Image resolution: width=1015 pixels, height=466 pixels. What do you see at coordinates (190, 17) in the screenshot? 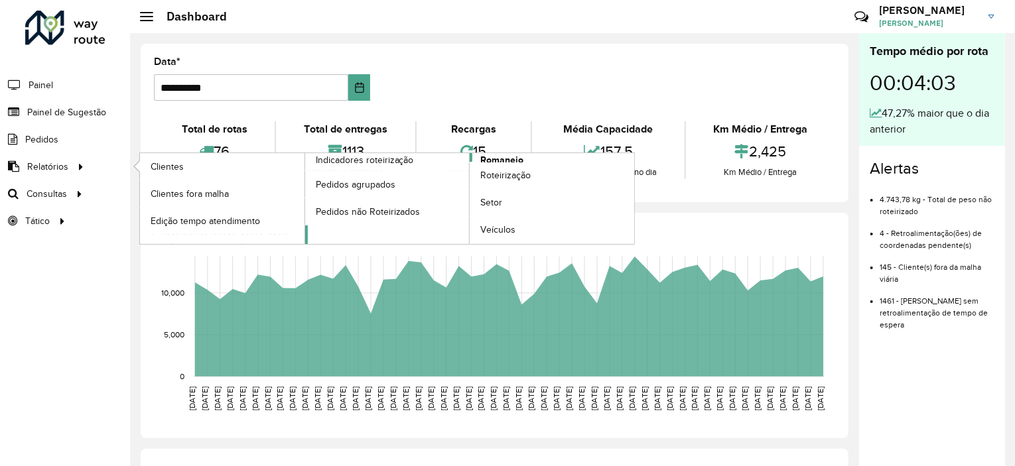
I see `h2: Dashboard` at bounding box center [190, 17].